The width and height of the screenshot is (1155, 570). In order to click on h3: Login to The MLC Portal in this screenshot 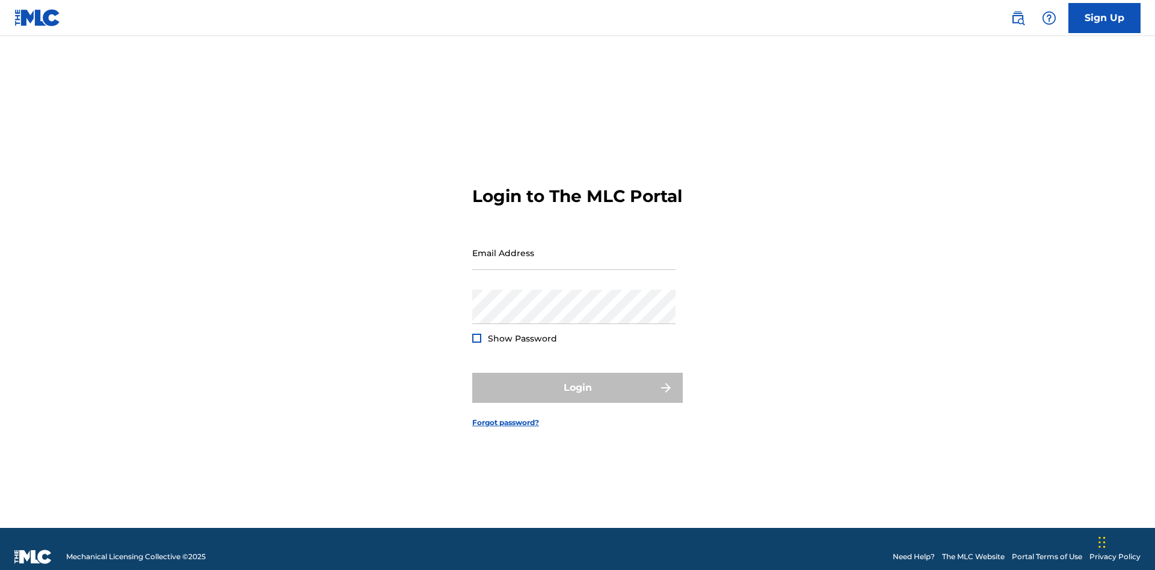, I will do `click(577, 196)`.